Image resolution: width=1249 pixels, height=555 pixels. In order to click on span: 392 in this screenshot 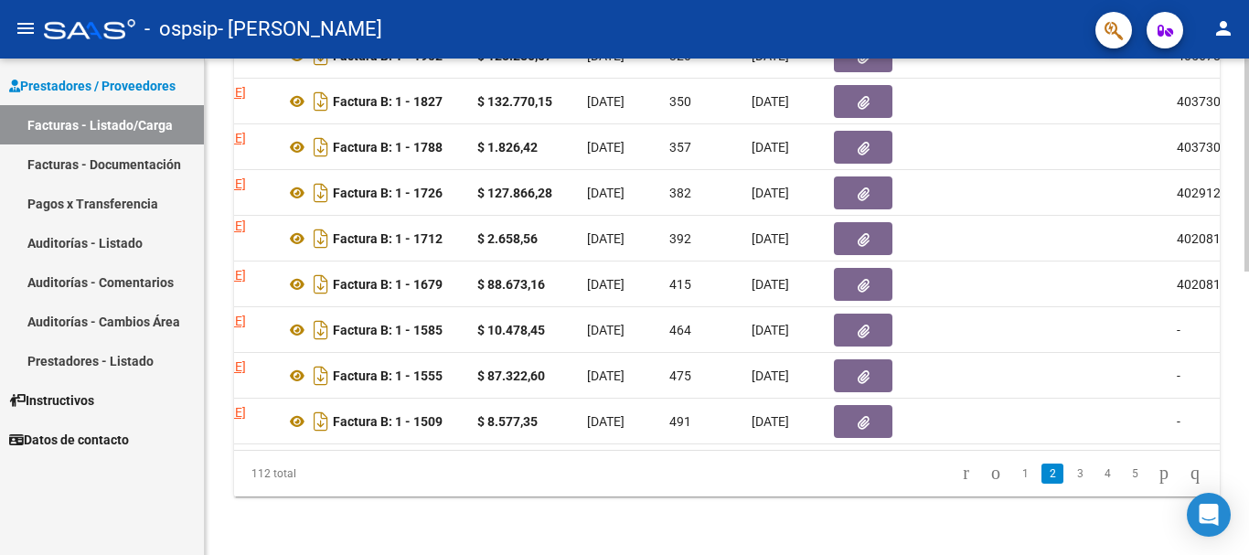, I will do `click(680, 239)`.